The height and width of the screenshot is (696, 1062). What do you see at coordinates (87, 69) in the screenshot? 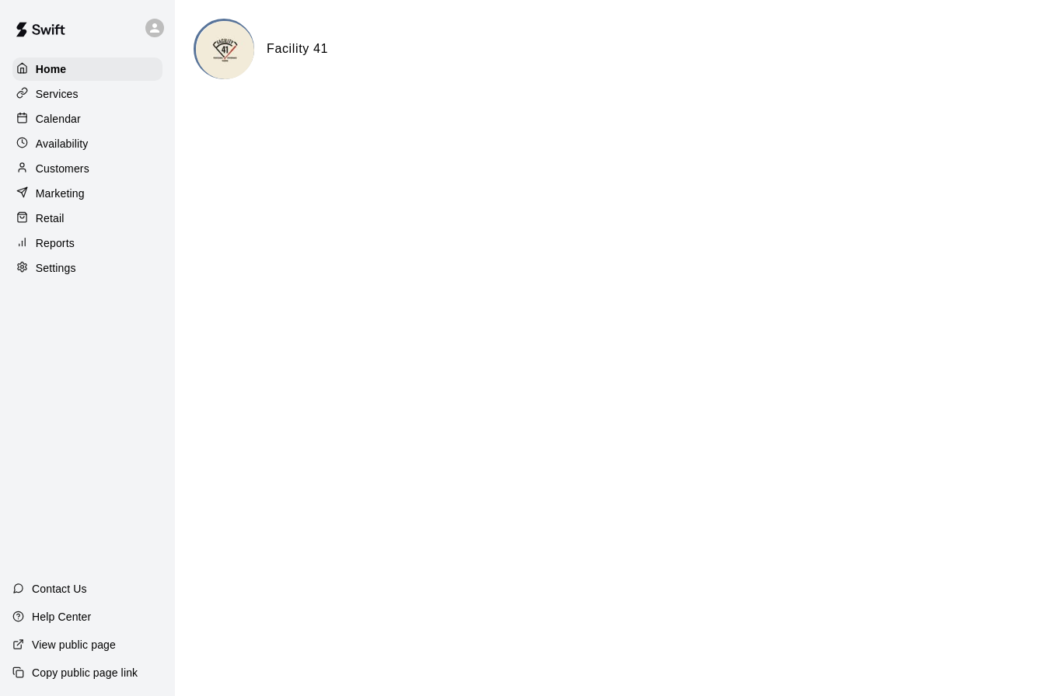
I see `a: Home` at bounding box center [87, 69].